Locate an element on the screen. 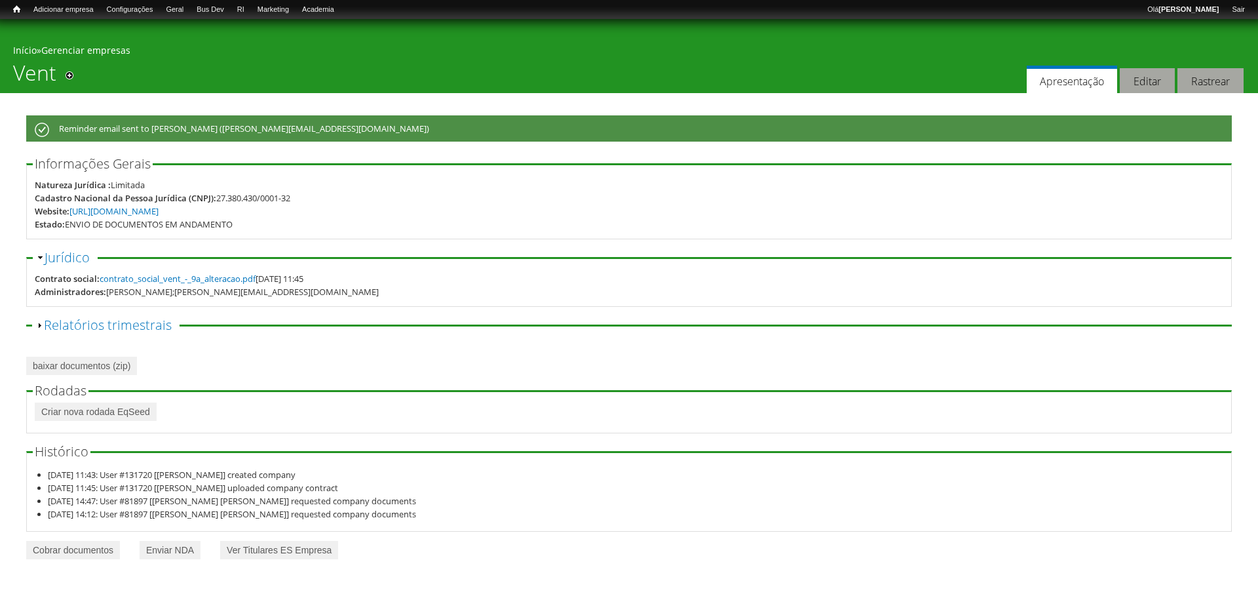  a: Academia is located at coordinates (318, 10).